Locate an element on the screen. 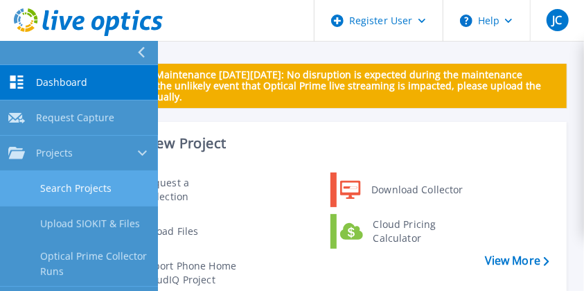 The width and height of the screenshot is (584, 291). span: Projects is located at coordinates (54, 153).